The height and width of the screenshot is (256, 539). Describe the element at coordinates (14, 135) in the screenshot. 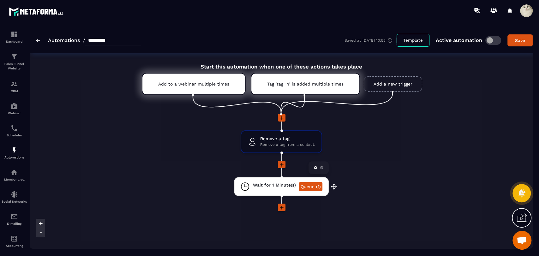

I see `p: Scheduler` at that location.